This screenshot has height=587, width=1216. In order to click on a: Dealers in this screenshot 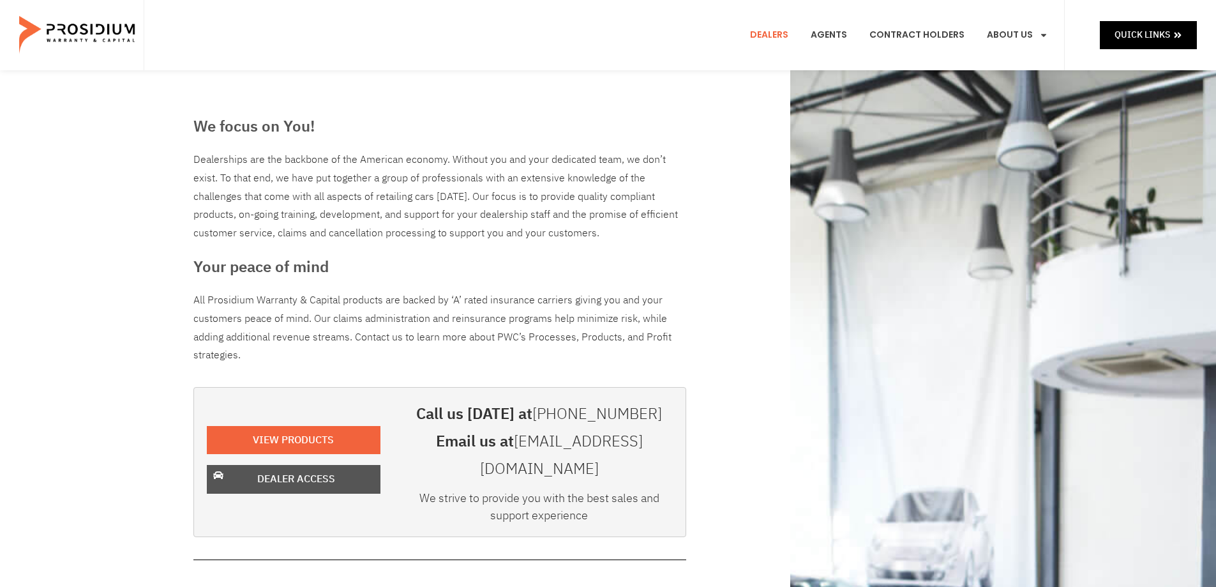, I will do `click(769, 35)`.